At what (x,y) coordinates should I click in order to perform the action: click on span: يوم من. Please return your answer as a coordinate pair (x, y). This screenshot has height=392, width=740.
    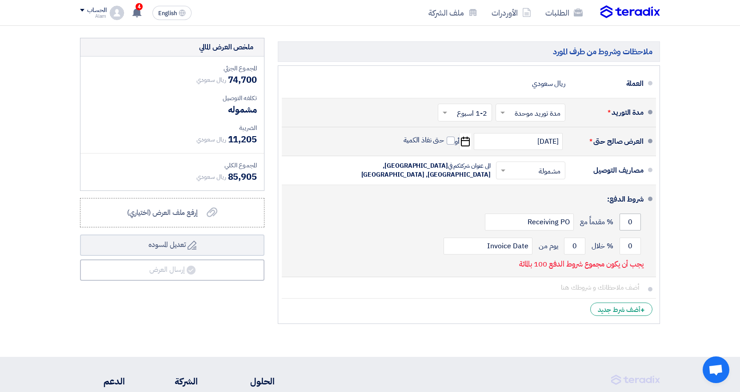
    Looking at the image, I should click on (548, 246).